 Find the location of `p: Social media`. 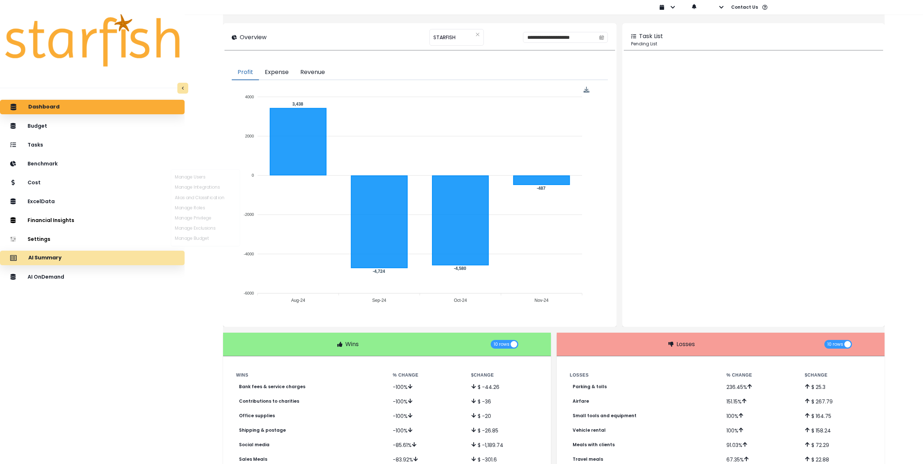

p: Social media is located at coordinates (254, 445).